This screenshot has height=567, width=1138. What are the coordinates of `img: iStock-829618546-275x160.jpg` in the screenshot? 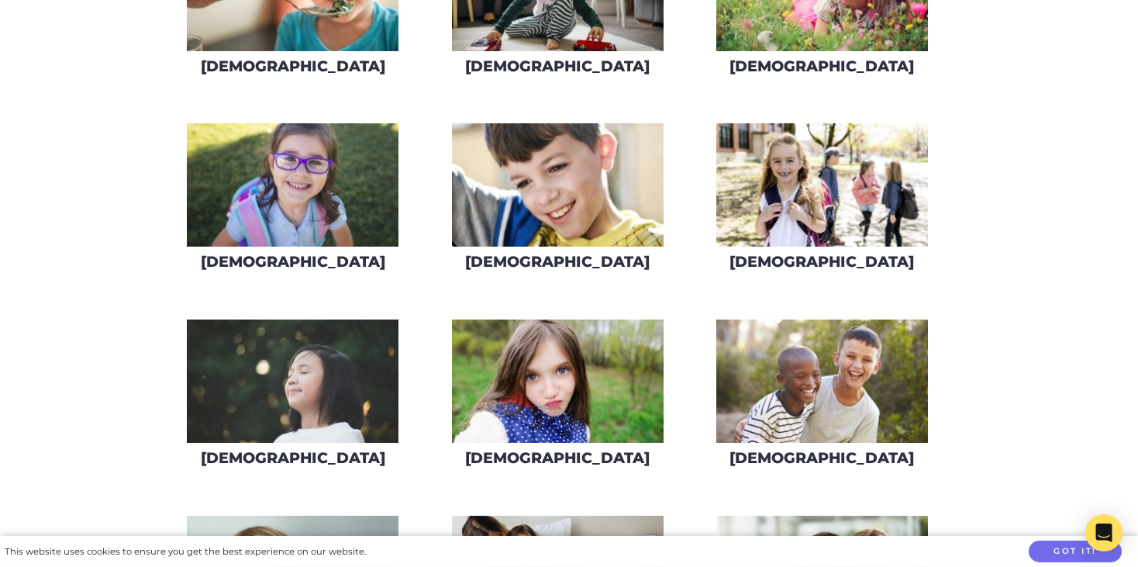 It's located at (822, 381).